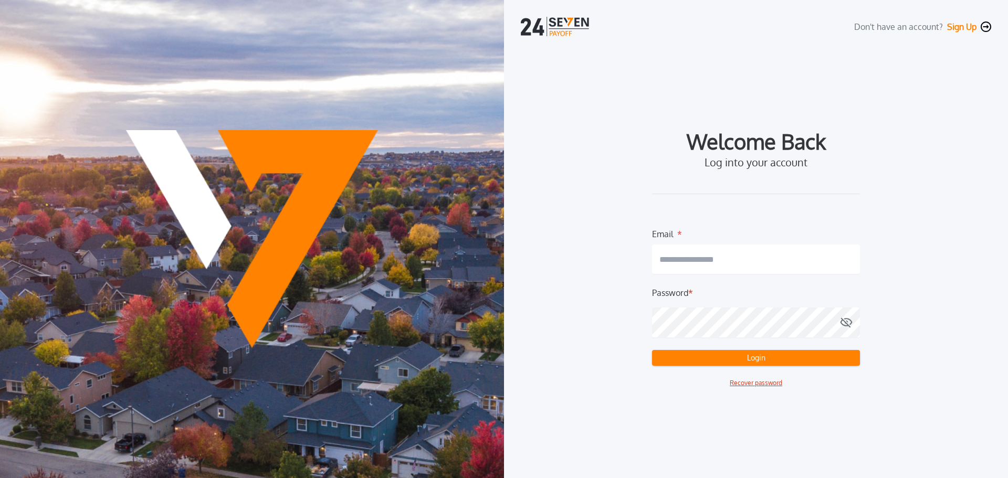 This screenshot has width=1008, height=478. What do you see at coordinates (663, 232) in the screenshot?
I see `label: Email` at bounding box center [663, 232].